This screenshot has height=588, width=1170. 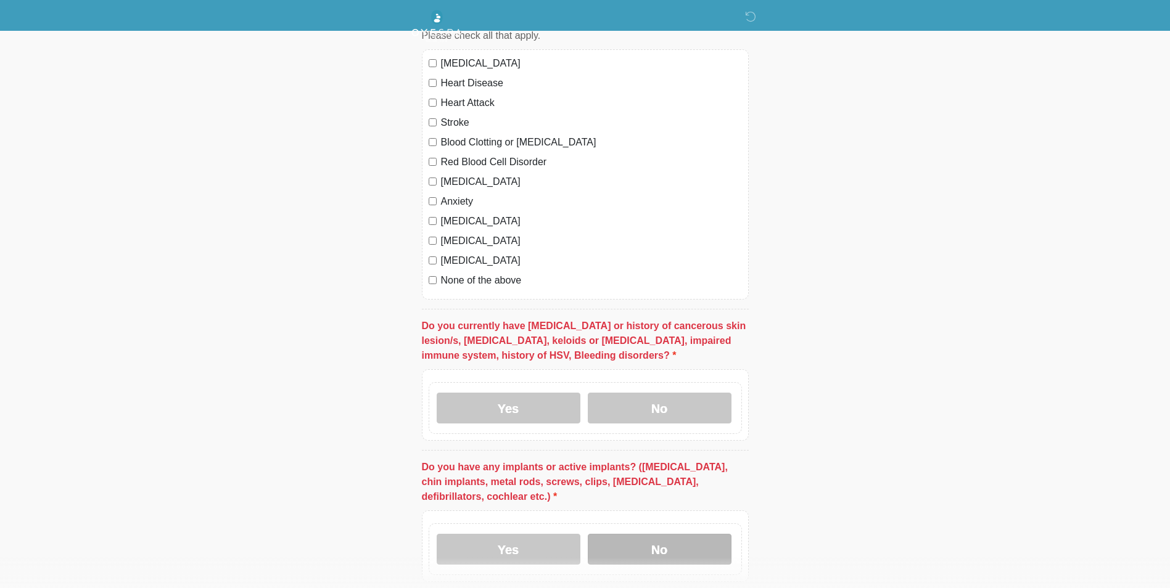 What do you see at coordinates (432, 83) in the screenshot?
I see `input: Heart Disease` at bounding box center [432, 83].